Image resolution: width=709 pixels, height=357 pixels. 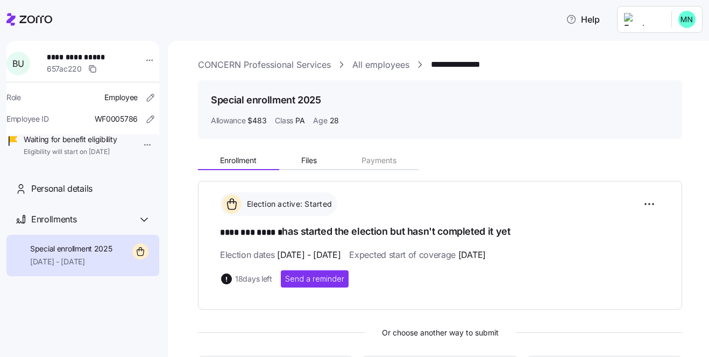 What do you see at coordinates (284, 121) in the screenshot?
I see `span: Class` at bounding box center [284, 121].